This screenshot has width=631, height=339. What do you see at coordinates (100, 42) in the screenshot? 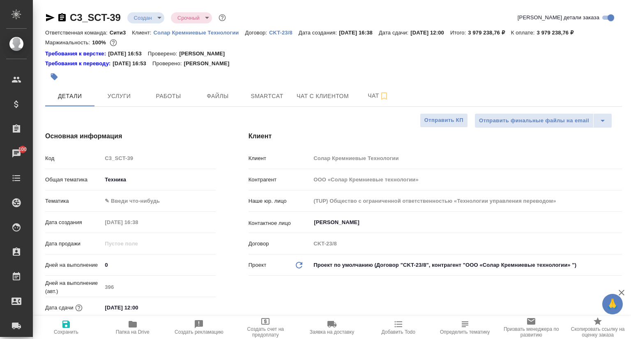
I see `p: 100%` at bounding box center [100, 42].